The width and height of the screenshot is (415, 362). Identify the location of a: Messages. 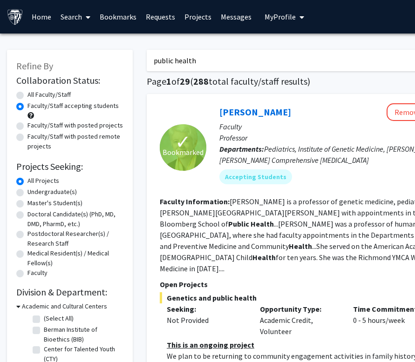
(236, 17).